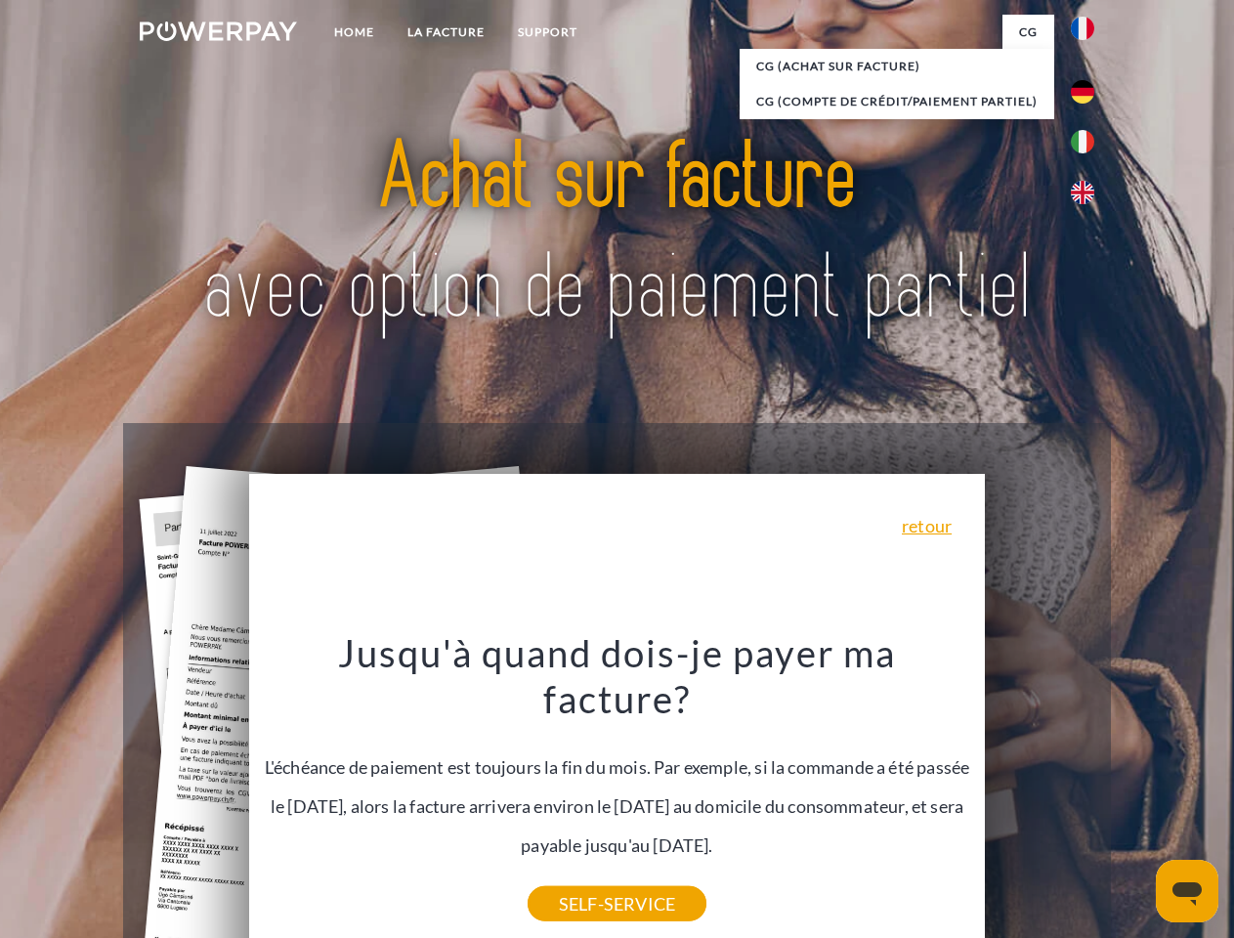 This screenshot has width=1234, height=938. Describe the element at coordinates (616, 233) in the screenshot. I see `img: title-powerpay_fr.svg` at that location.